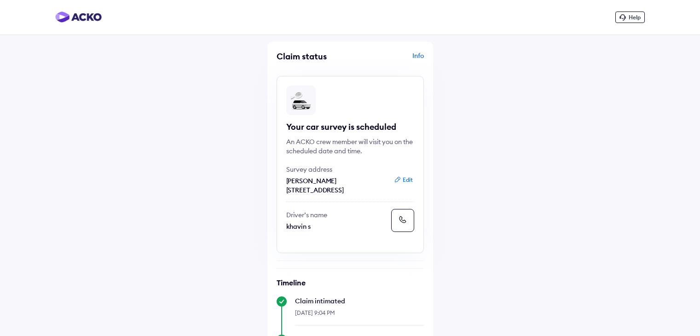 Image resolution: width=700 pixels, height=336 pixels. I want to click on div: Claim intimated, so click(360, 301).